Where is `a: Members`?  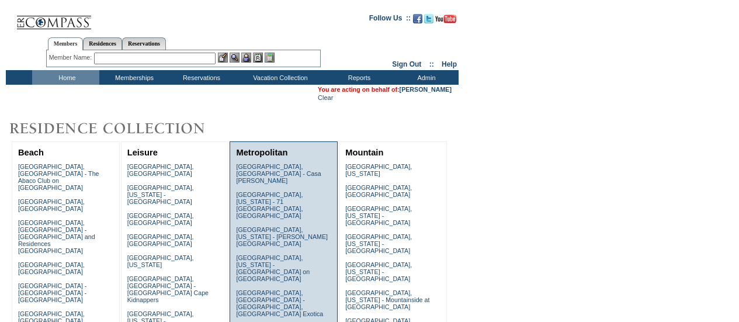 a: Members is located at coordinates (65, 44).